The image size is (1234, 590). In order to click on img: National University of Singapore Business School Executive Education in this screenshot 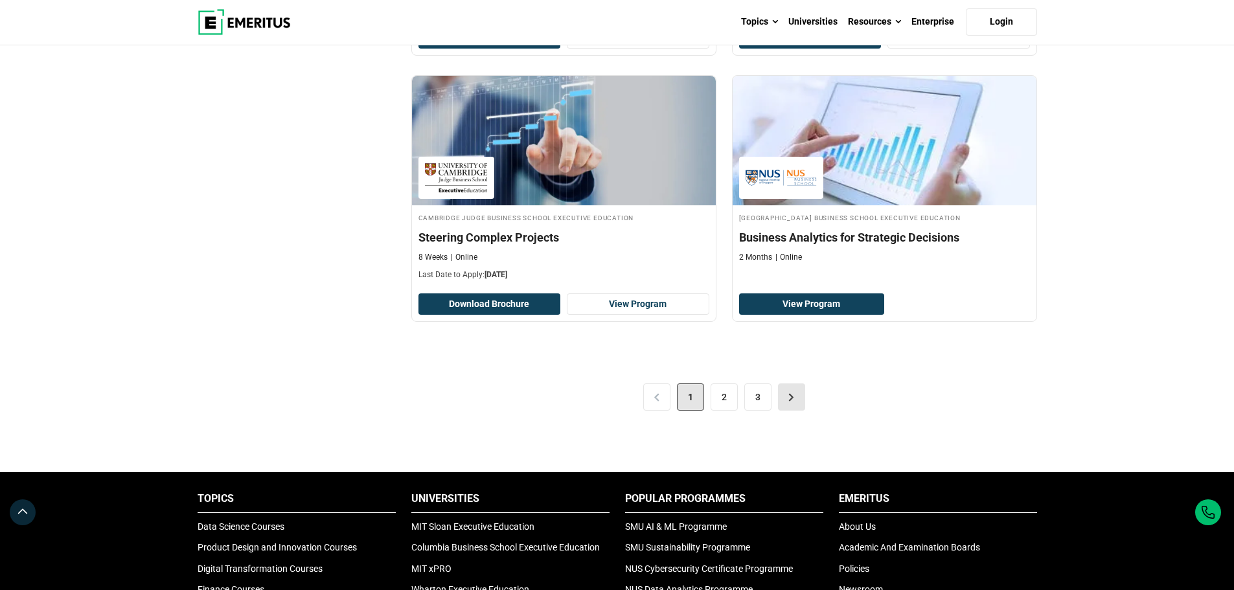, I will do `click(781, 178)`.